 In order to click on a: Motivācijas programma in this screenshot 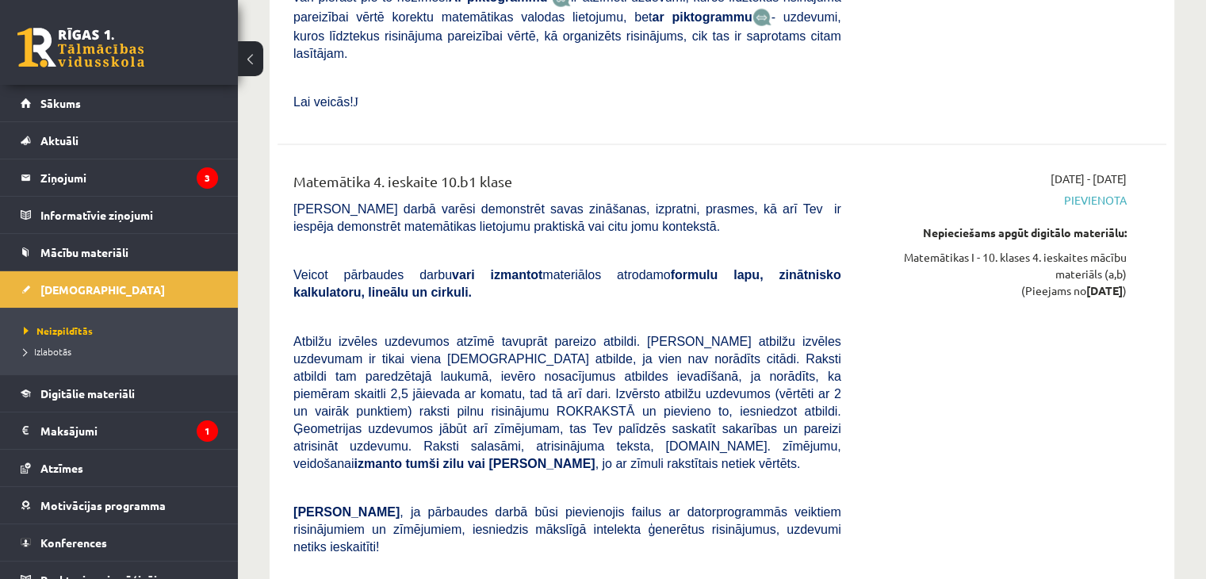, I will do `click(119, 505)`.